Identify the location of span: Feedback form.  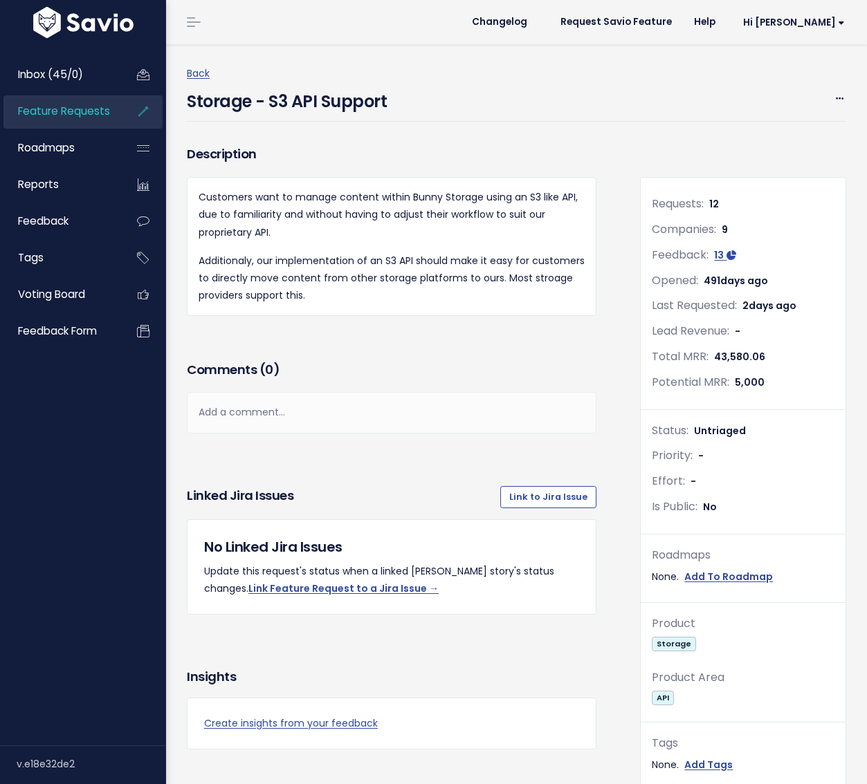
(57, 331).